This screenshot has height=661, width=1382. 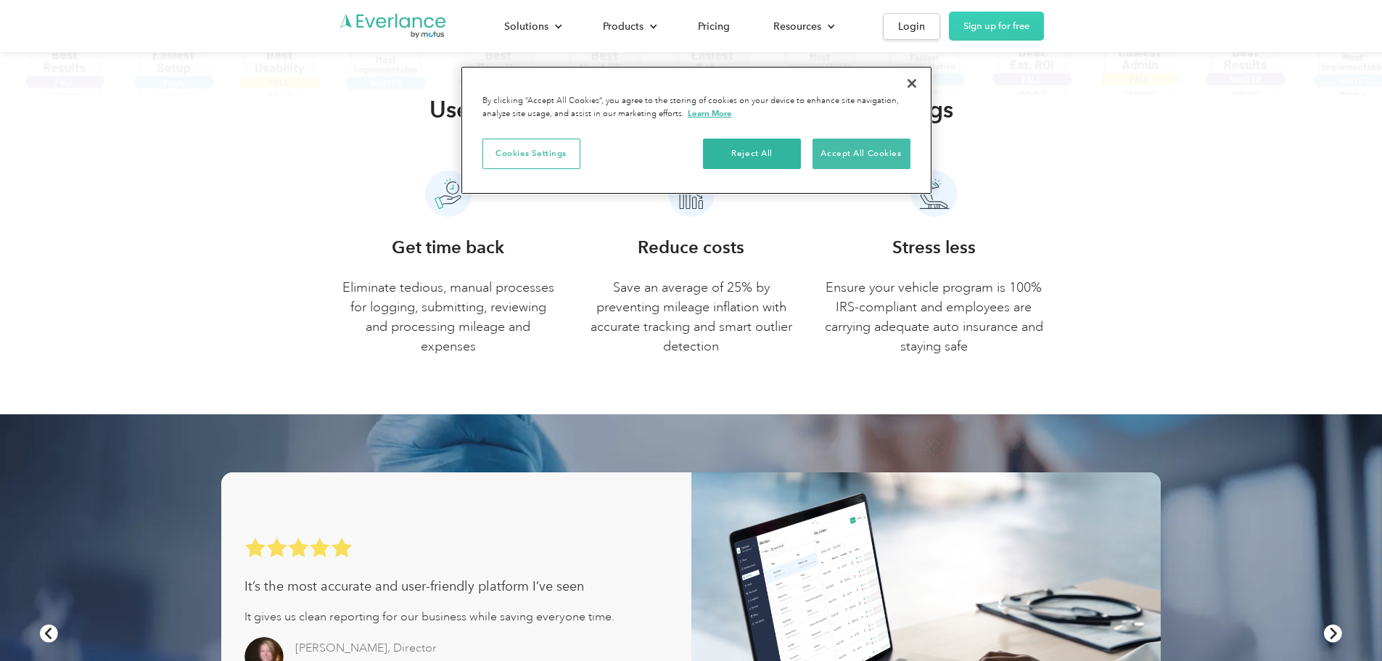 I want to click on h2: User-friendly technology maximizes your savings, so click(x=691, y=110).